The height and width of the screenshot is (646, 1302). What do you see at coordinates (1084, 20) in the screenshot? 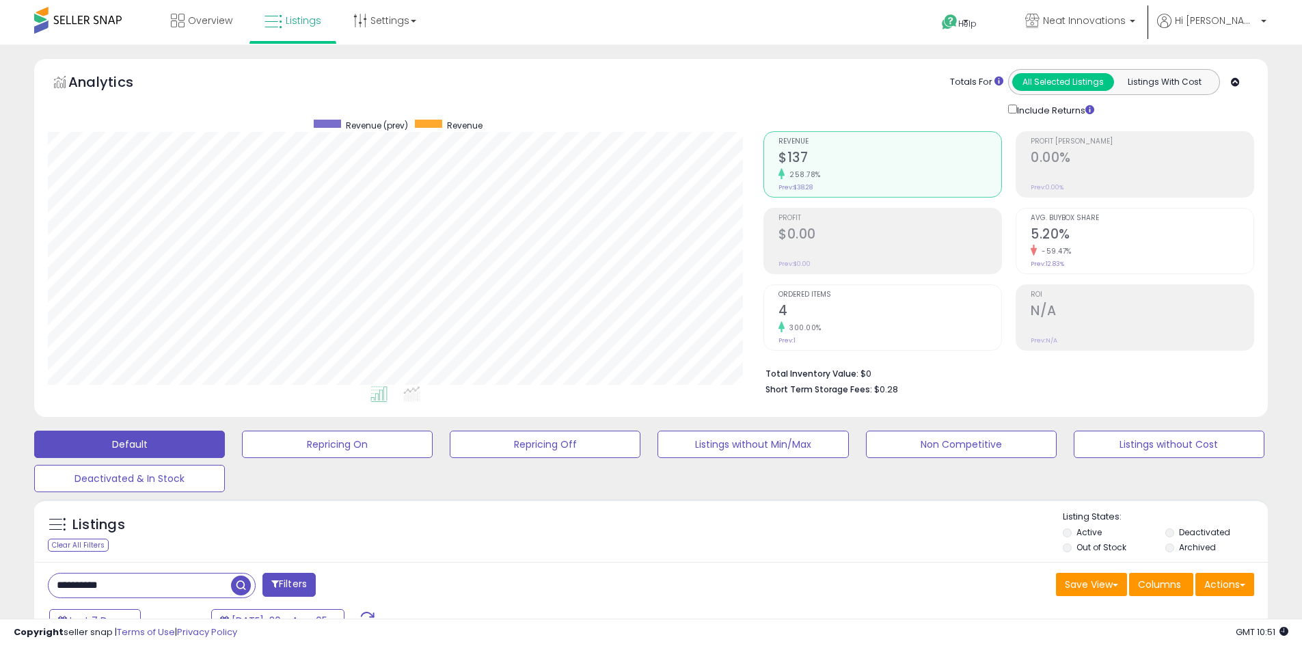
I see `span: Neat Innovations` at bounding box center [1084, 20].